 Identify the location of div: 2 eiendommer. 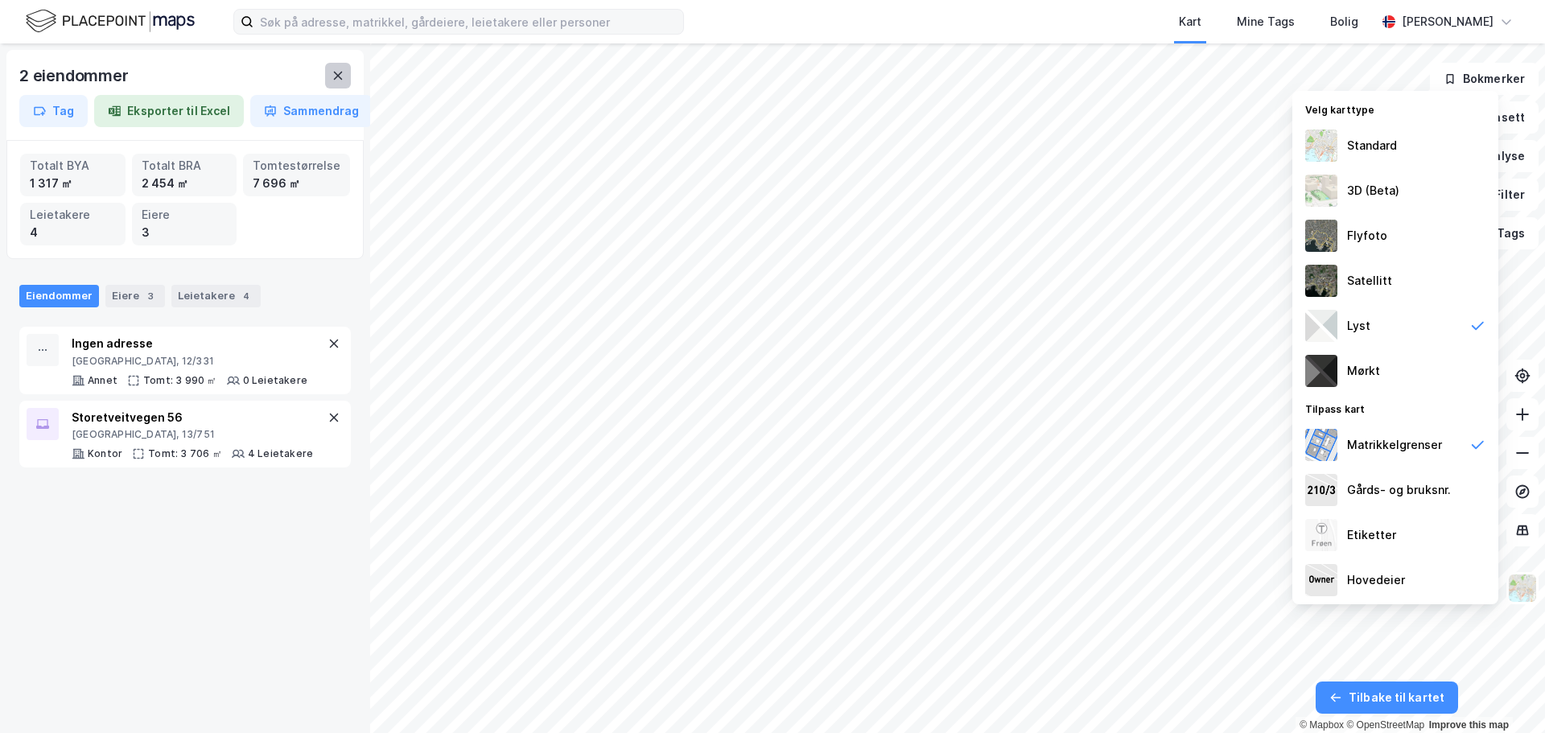
(76, 76).